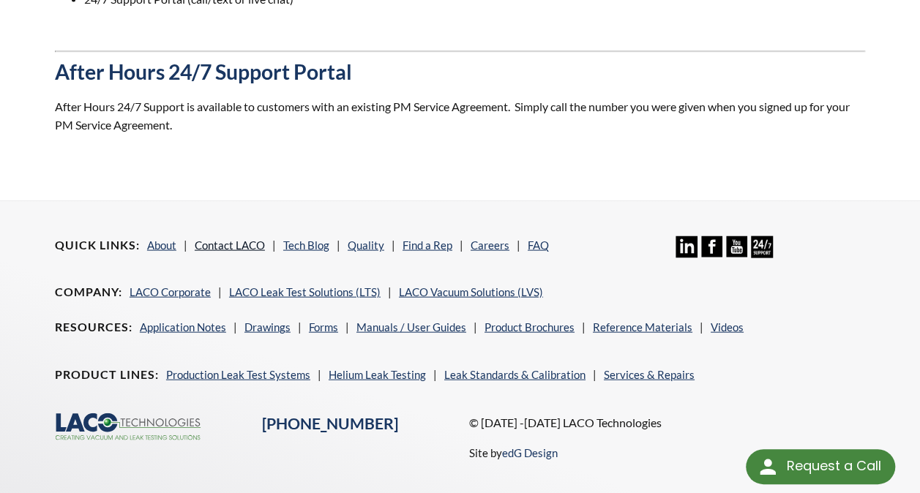 The width and height of the screenshot is (920, 493). I want to click on a: Tech Blog, so click(306, 245).